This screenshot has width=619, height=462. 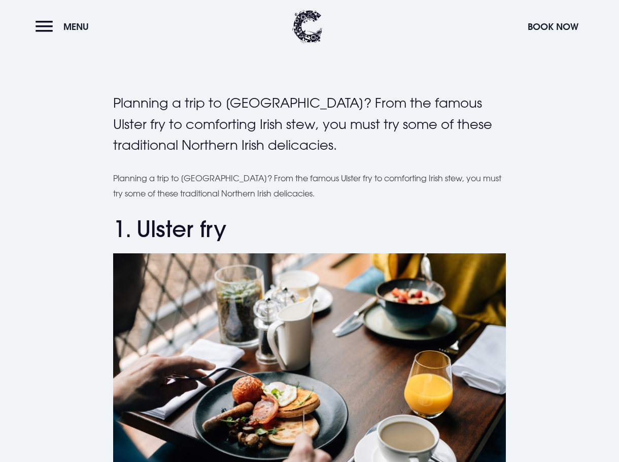 I want to click on button: Book Now, so click(x=553, y=26).